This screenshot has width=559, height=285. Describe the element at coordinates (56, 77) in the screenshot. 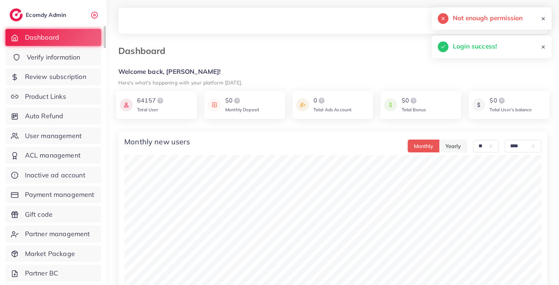

I see `span: Review subscription` at that location.